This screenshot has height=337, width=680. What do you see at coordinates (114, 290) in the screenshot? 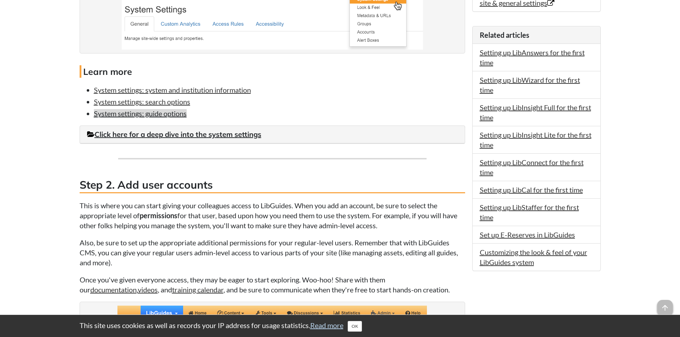
I see `a: documentation` at bounding box center [114, 290].